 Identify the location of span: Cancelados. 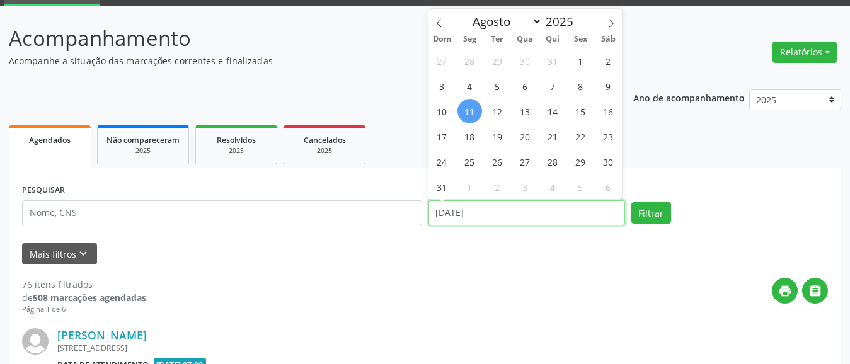
(325, 140).